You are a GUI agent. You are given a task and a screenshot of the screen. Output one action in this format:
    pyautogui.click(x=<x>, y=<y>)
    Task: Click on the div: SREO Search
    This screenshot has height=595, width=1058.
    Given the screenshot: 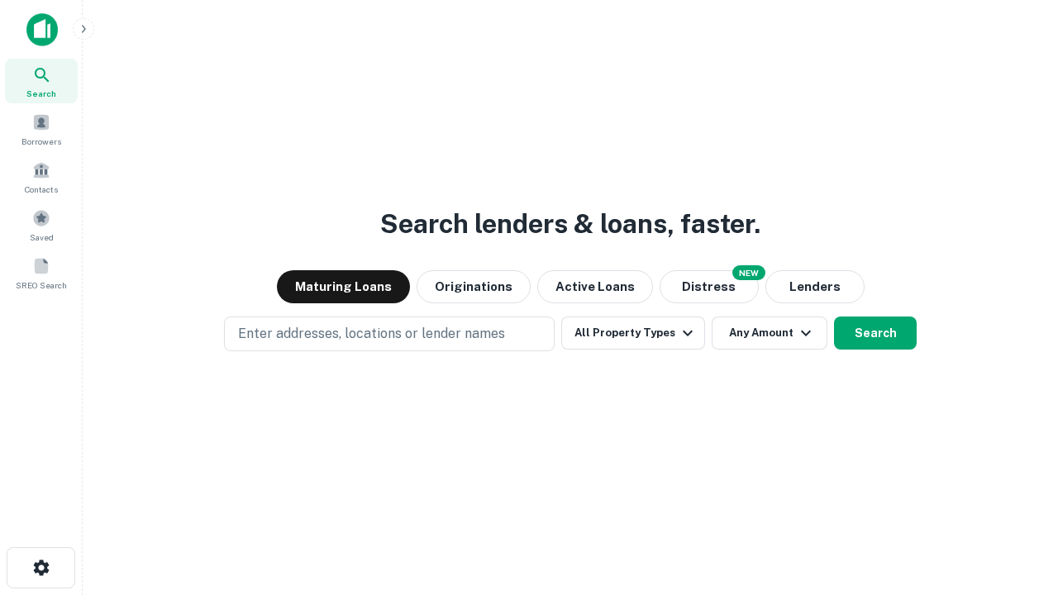 What is the action you would take?
    pyautogui.click(x=41, y=273)
    